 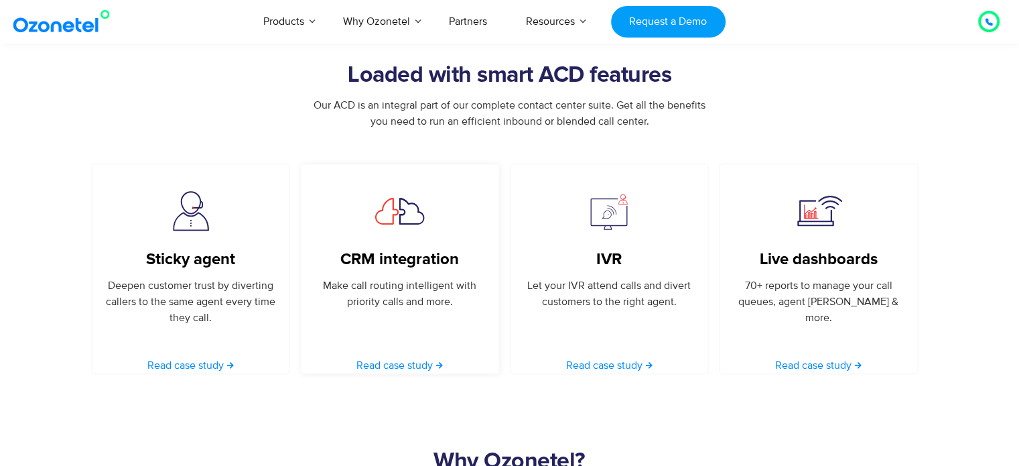 I want to click on a: Sticky agent, so click(x=190, y=259).